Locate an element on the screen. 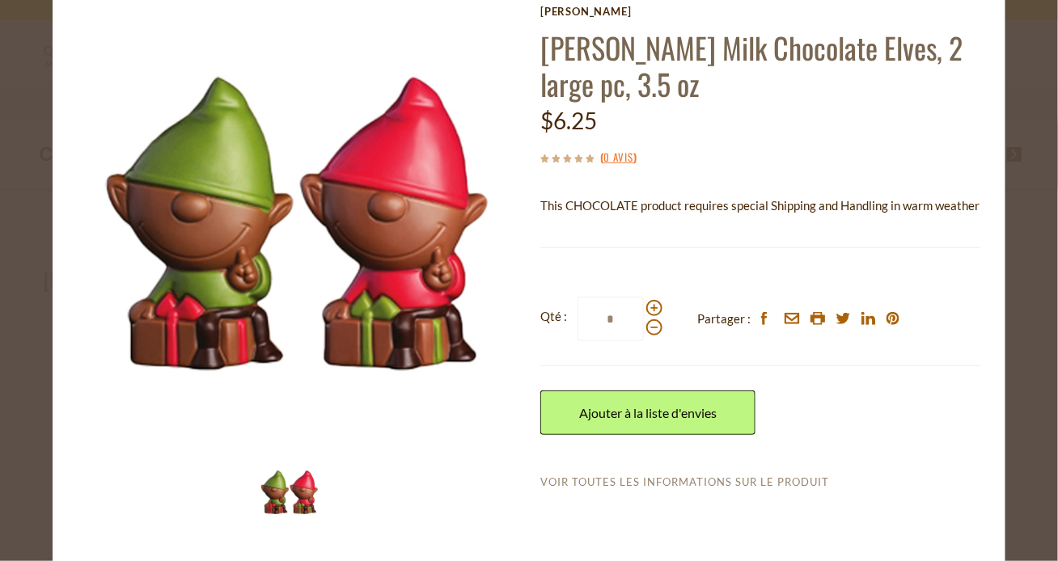 The height and width of the screenshot is (561, 1058). input: Qté : is located at coordinates (610, 319).